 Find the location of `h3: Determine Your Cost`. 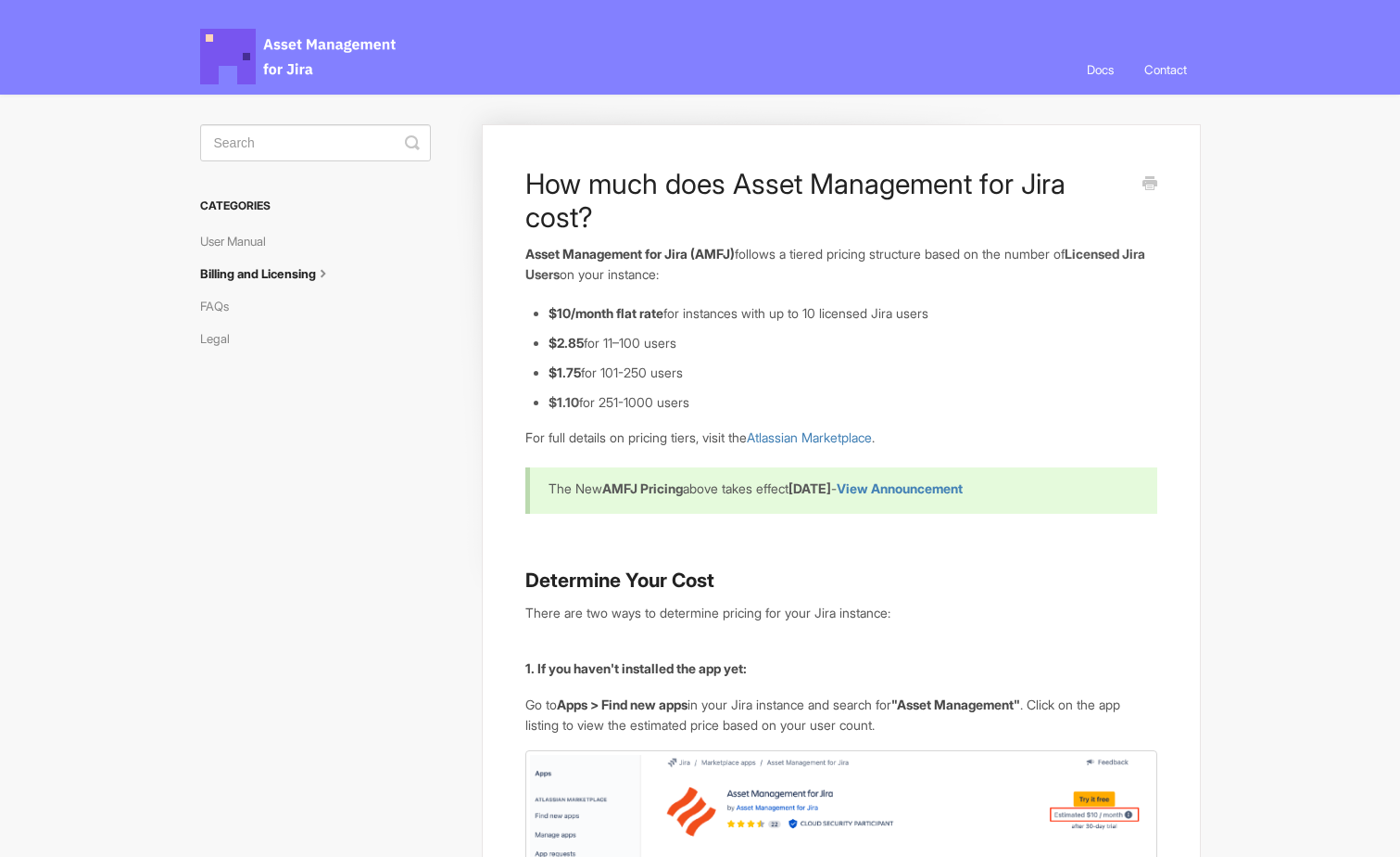

h3: Determine Your Cost is located at coordinates (841, 581).